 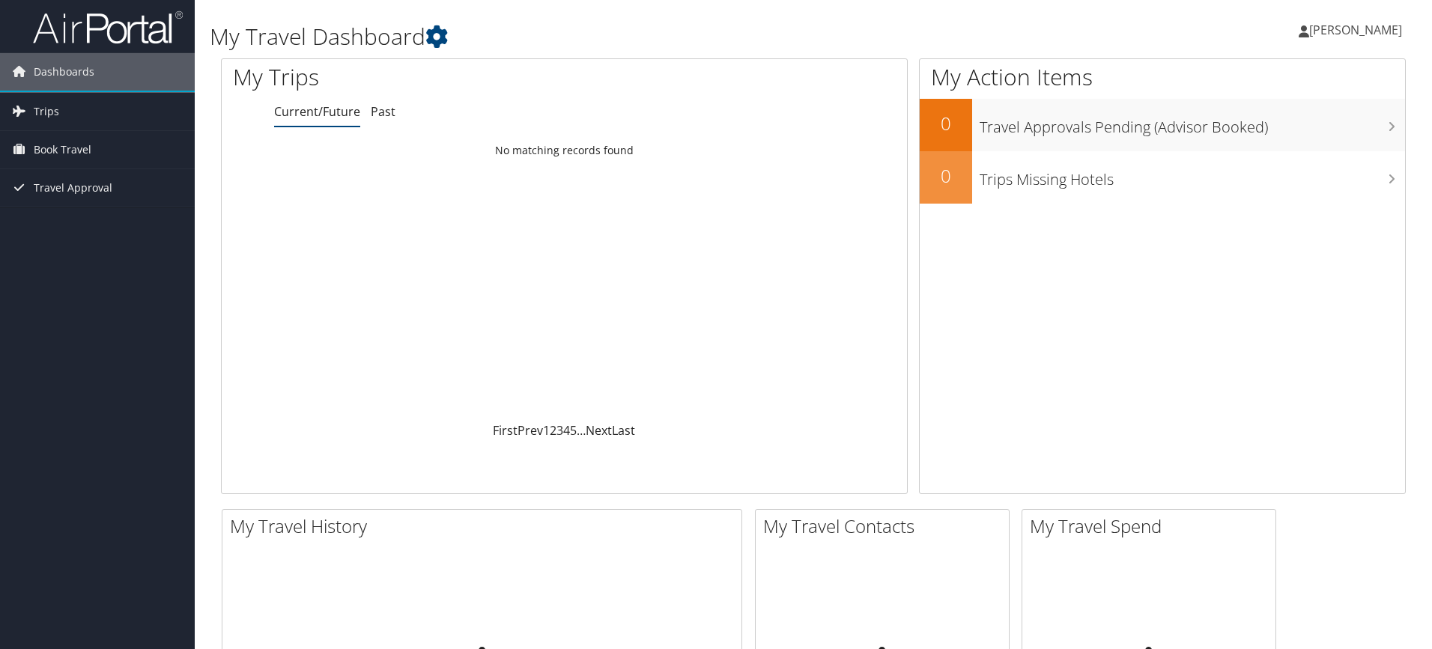 What do you see at coordinates (553, 431) in the screenshot?
I see `a: 2` at bounding box center [553, 431].